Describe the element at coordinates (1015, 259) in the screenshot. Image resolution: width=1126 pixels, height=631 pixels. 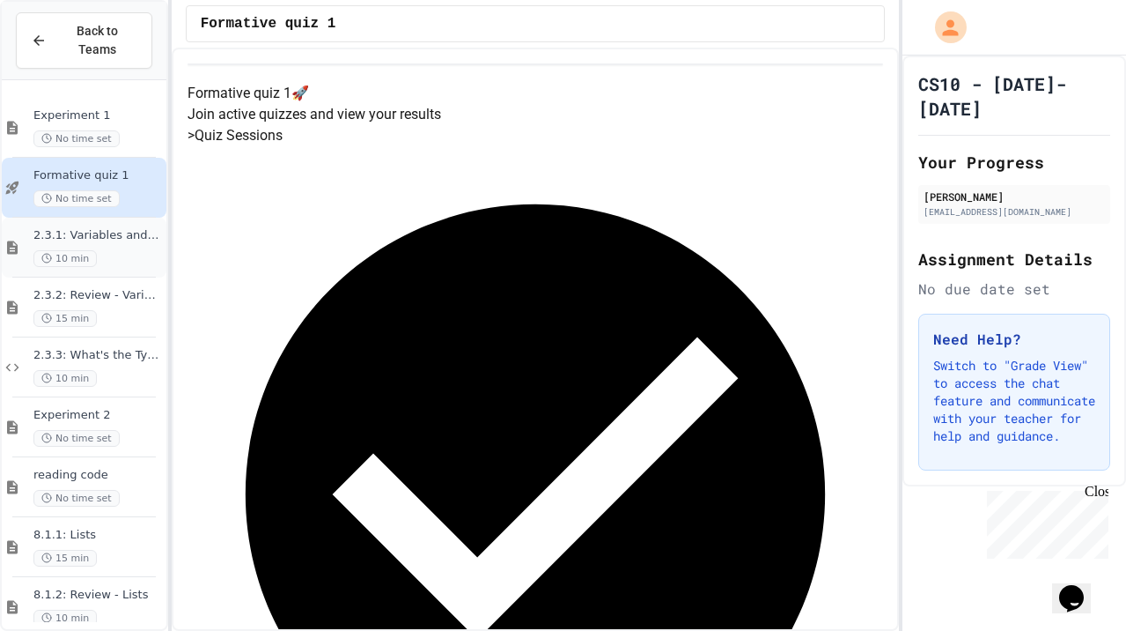
I see `h2: Assignment Details` at that location.